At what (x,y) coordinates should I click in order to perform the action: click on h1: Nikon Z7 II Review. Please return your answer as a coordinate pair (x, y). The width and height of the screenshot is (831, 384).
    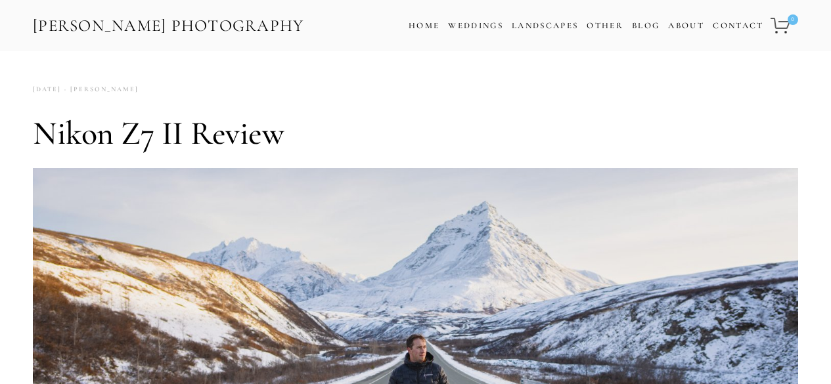
    Looking at the image, I should click on (415, 133).